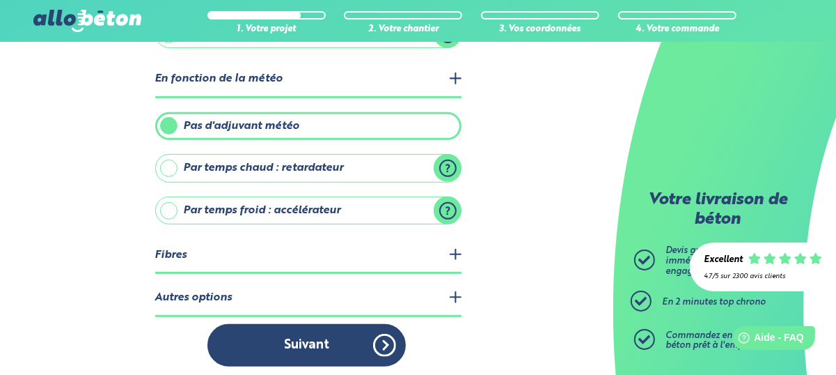 The image size is (836, 375). Describe the element at coordinates (267, 29) in the screenshot. I see `div: 1. Votre projet` at that location.